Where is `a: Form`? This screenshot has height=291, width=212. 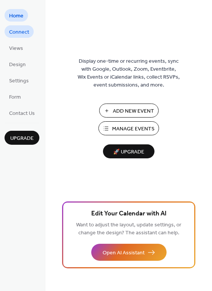 a: Form is located at coordinates (15, 96).